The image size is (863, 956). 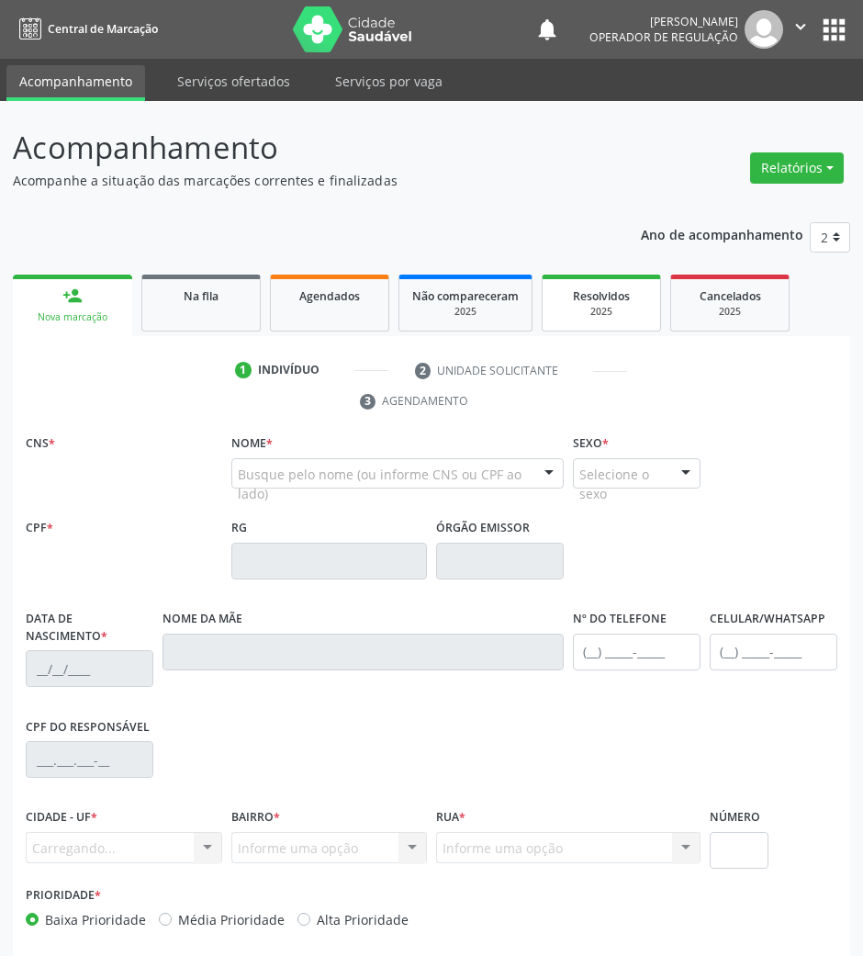 What do you see at coordinates (202, 619) in the screenshot?
I see `label: Nome da mãe` at bounding box center [202, 619].